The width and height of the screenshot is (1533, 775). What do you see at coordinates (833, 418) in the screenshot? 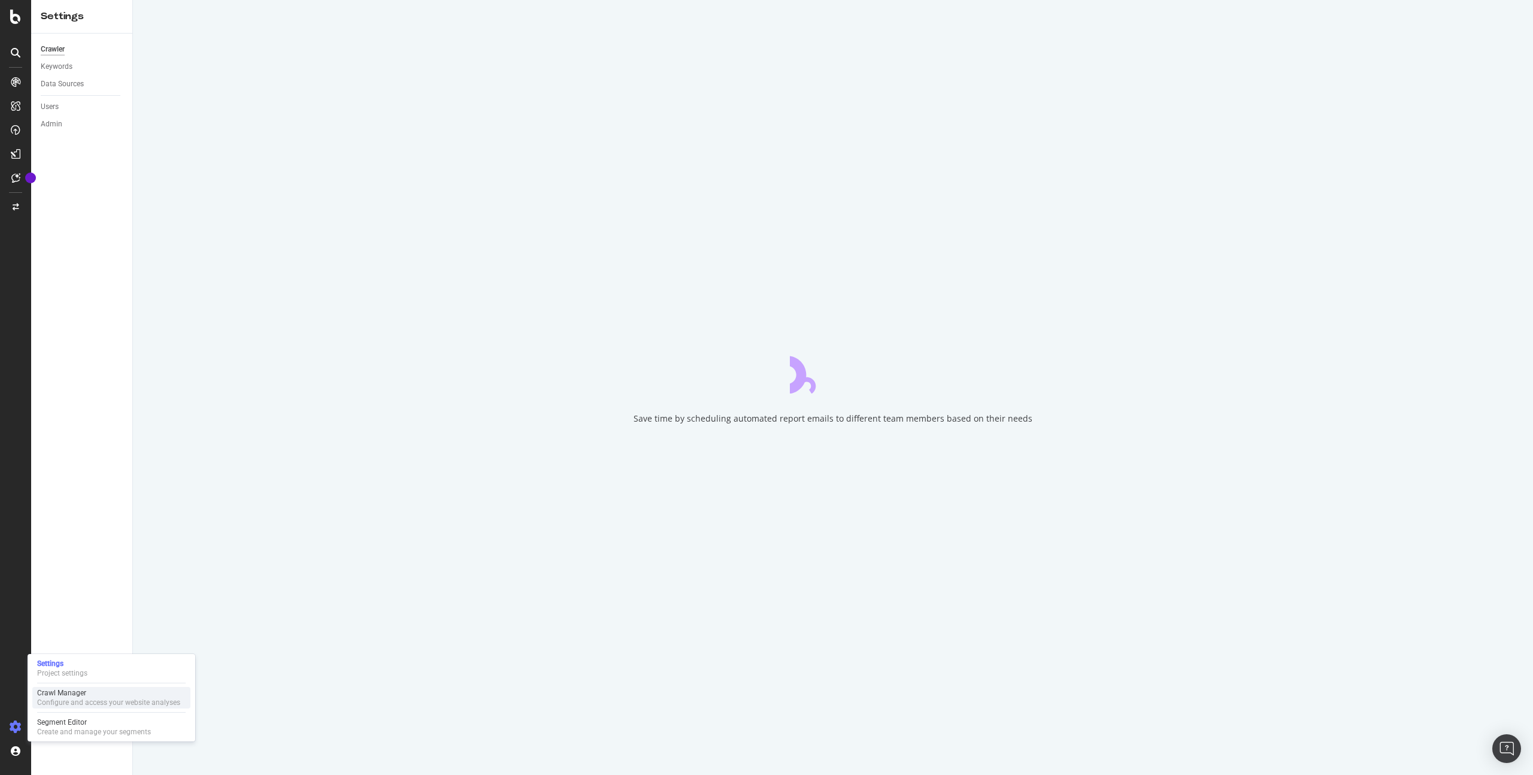
I see `div: Save time by scheduling automated report emails to different team members based on their needs` at bounding box center [833, 418].